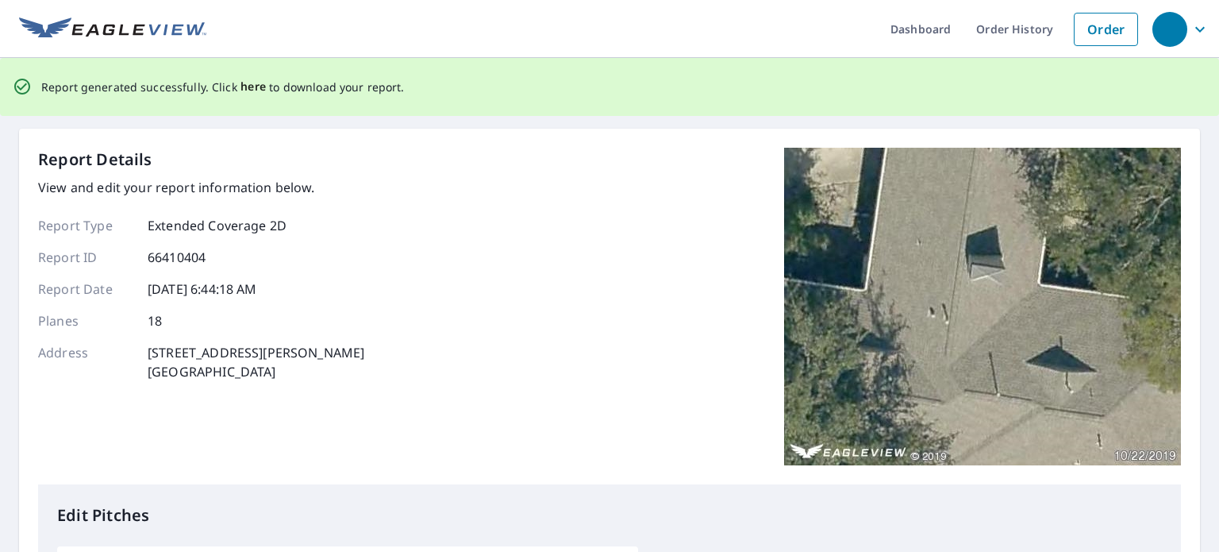  I want to click on span: here, so click(253, 87).